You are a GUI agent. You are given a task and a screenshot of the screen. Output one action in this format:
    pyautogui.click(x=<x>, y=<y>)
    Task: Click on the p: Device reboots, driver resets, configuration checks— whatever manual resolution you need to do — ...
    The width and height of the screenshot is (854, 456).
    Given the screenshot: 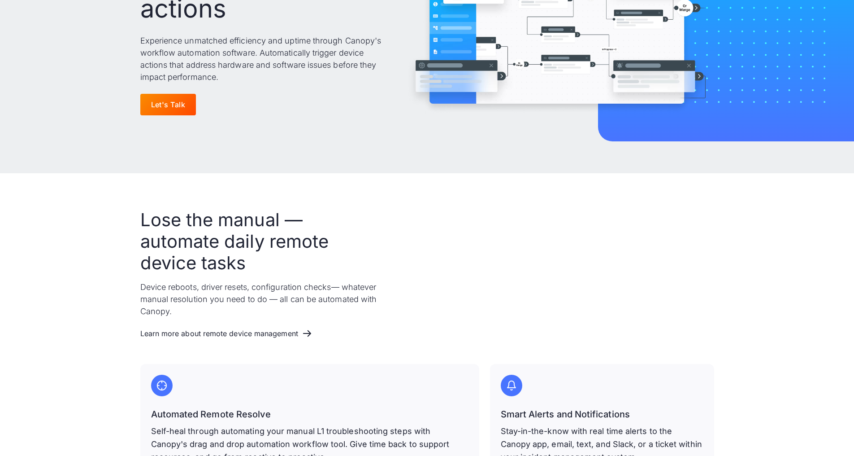 What is the action you would take?
    pyautogui.click(x=262, y=299)
    